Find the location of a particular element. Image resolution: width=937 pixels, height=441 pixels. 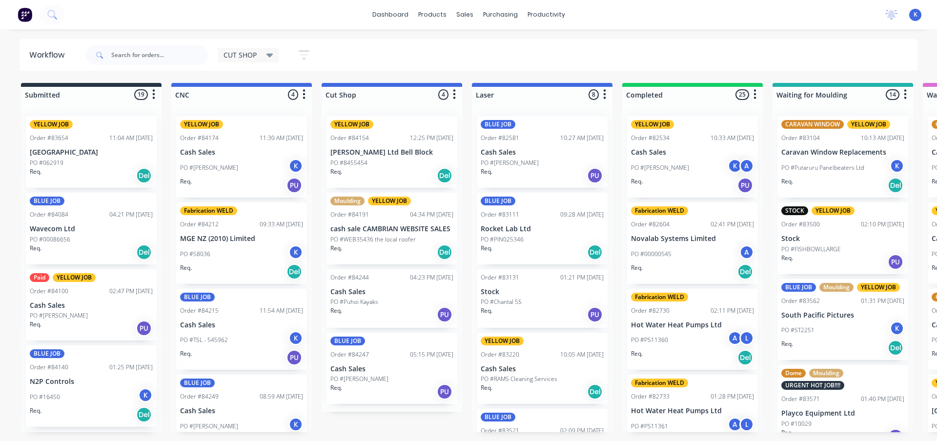

div: Order #84154 is located at coordinates (349, 138).